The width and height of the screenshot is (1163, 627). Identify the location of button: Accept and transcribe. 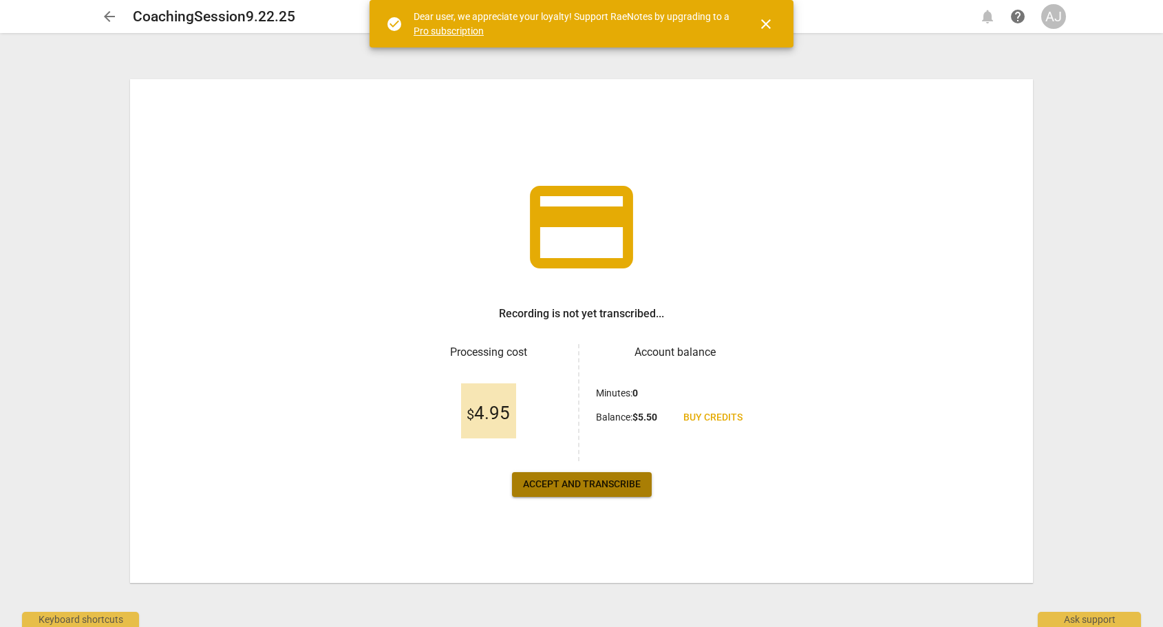
(582, 485).